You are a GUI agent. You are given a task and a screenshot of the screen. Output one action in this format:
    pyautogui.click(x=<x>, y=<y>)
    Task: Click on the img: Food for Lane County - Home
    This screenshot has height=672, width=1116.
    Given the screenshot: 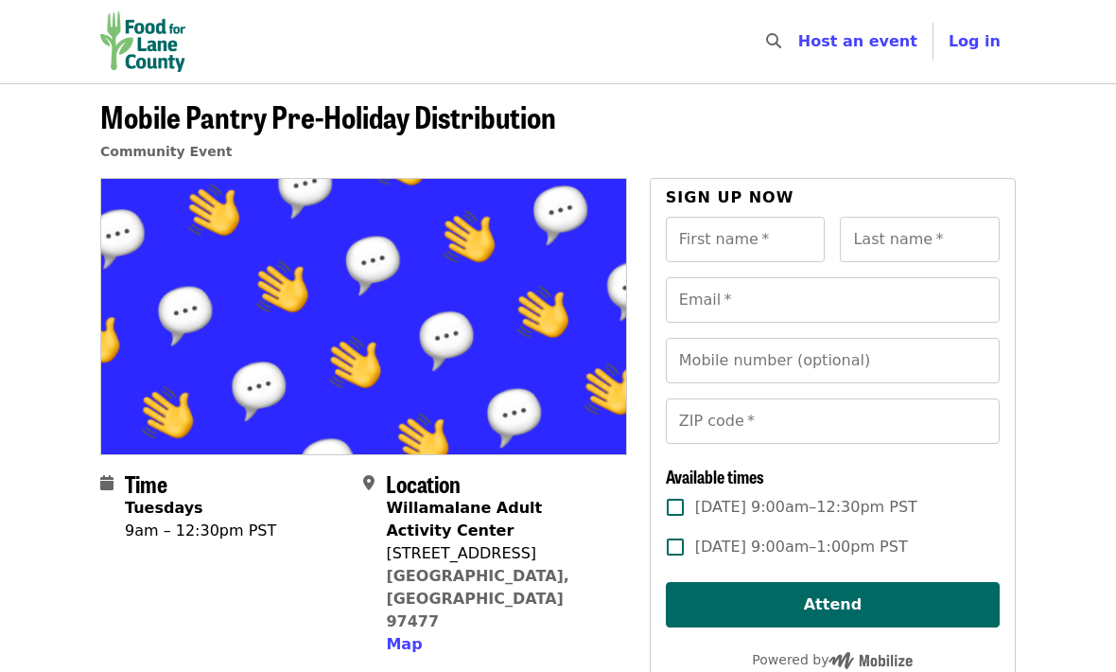 What is the action you would take?
    pyautogui.click(x=143, y=42)
    